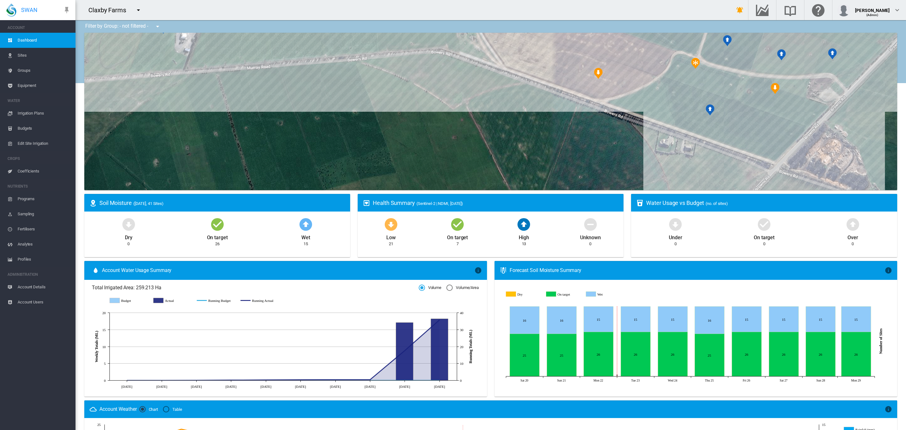 The image size is (906, 430). What do you see at coordinates (439, 380) in the screenshot?
I see `circle: Running Budget 22 Sept 0` at bounding box center [439, 380].